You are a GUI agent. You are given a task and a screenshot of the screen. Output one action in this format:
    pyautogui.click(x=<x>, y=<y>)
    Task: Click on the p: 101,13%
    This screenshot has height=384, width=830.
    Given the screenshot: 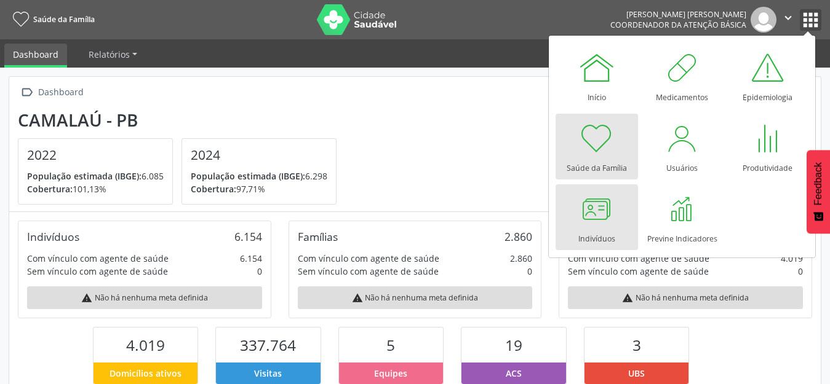 What is the action you would take?
    pyautogui.click(x=95, y=189)
    